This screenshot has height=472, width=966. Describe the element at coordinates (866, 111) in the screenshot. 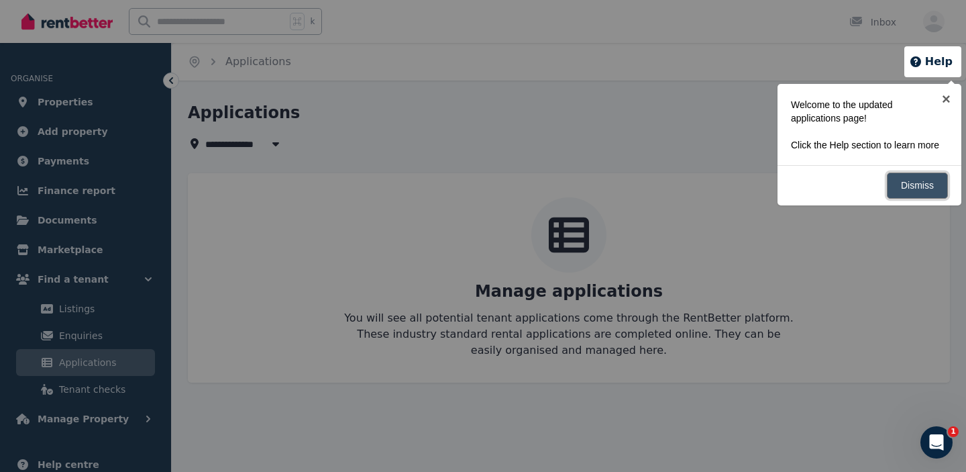

I see `p: Welcome to the updated applications page!` at that location.